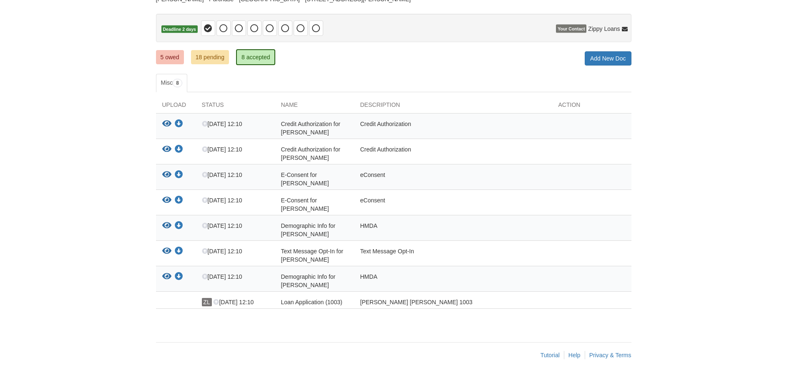  What do you see at coordinates (256, 57) in the screenshot?
I see `a: 8 accepted` at bounding box center [256, 57].